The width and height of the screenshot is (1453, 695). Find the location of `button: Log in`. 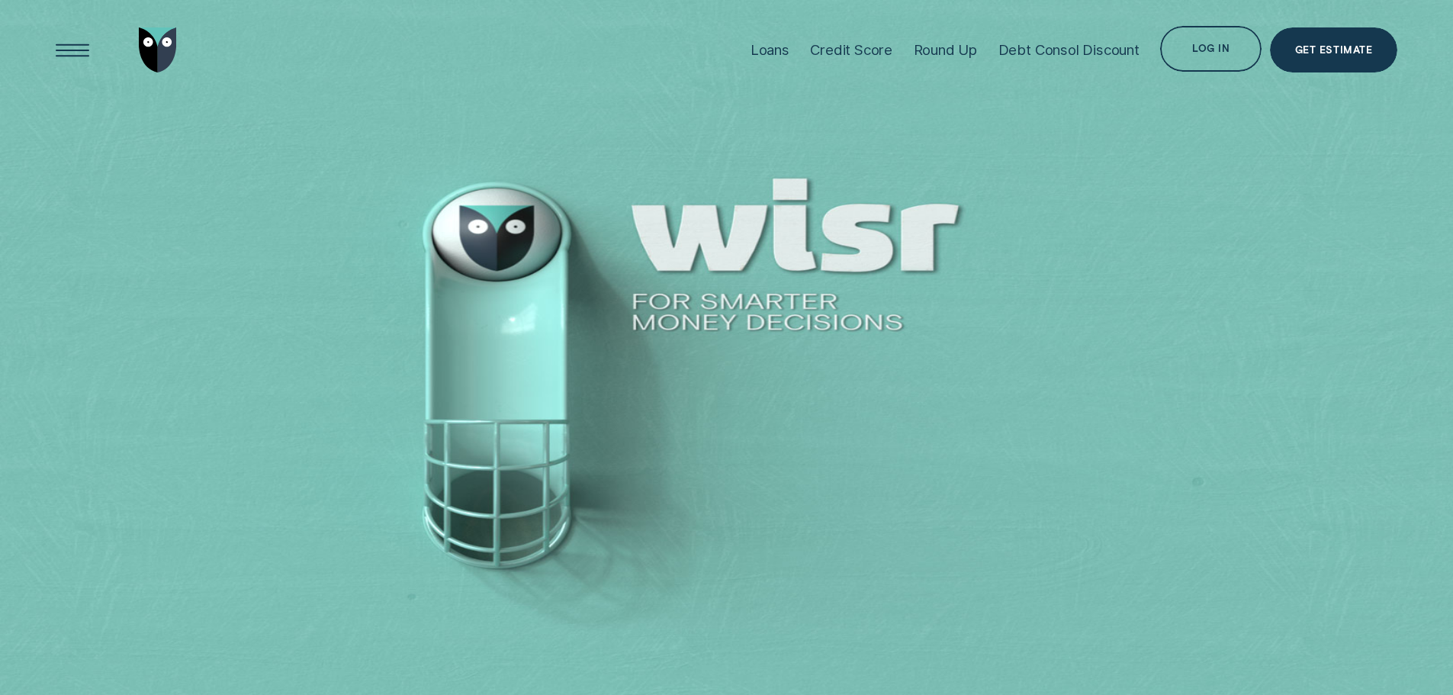

button: Log in is located at coordinates (1210, 49).